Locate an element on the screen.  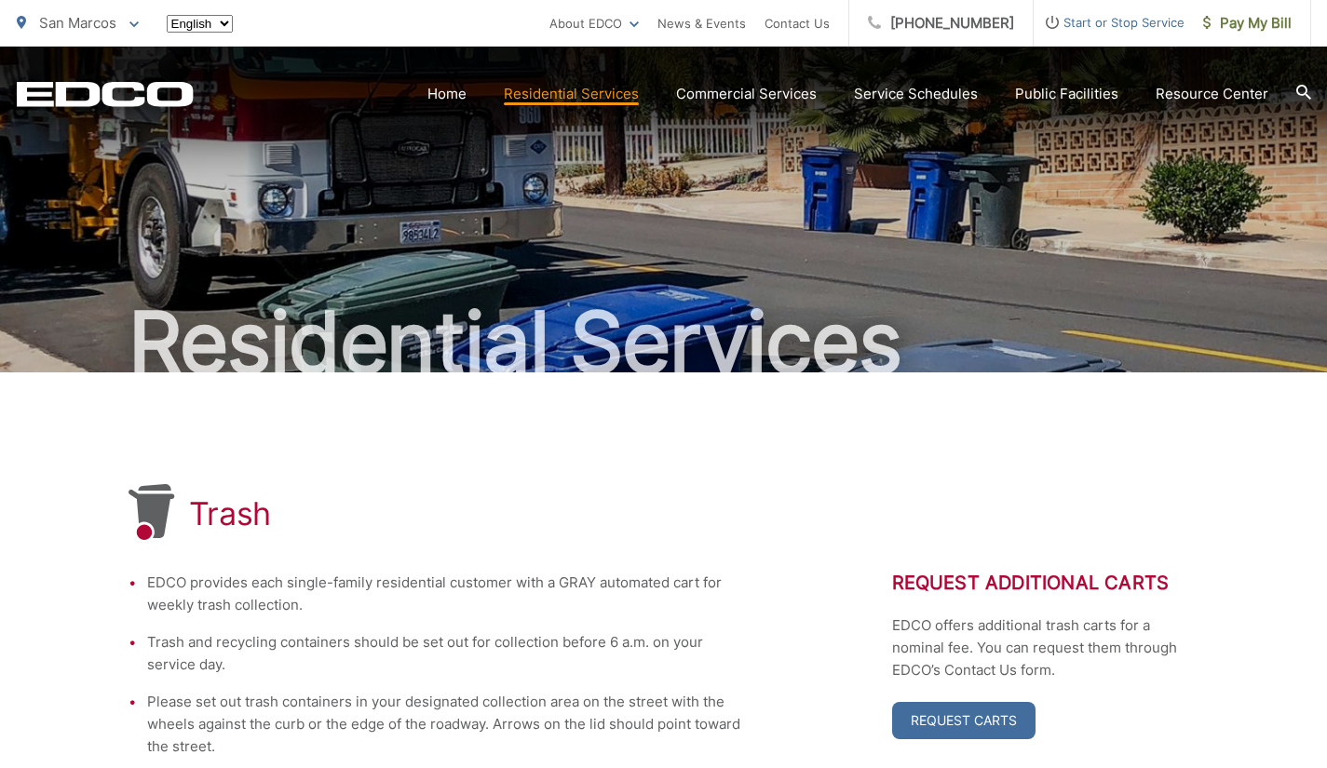
select: Select a language is located at coordinates (199, 23).